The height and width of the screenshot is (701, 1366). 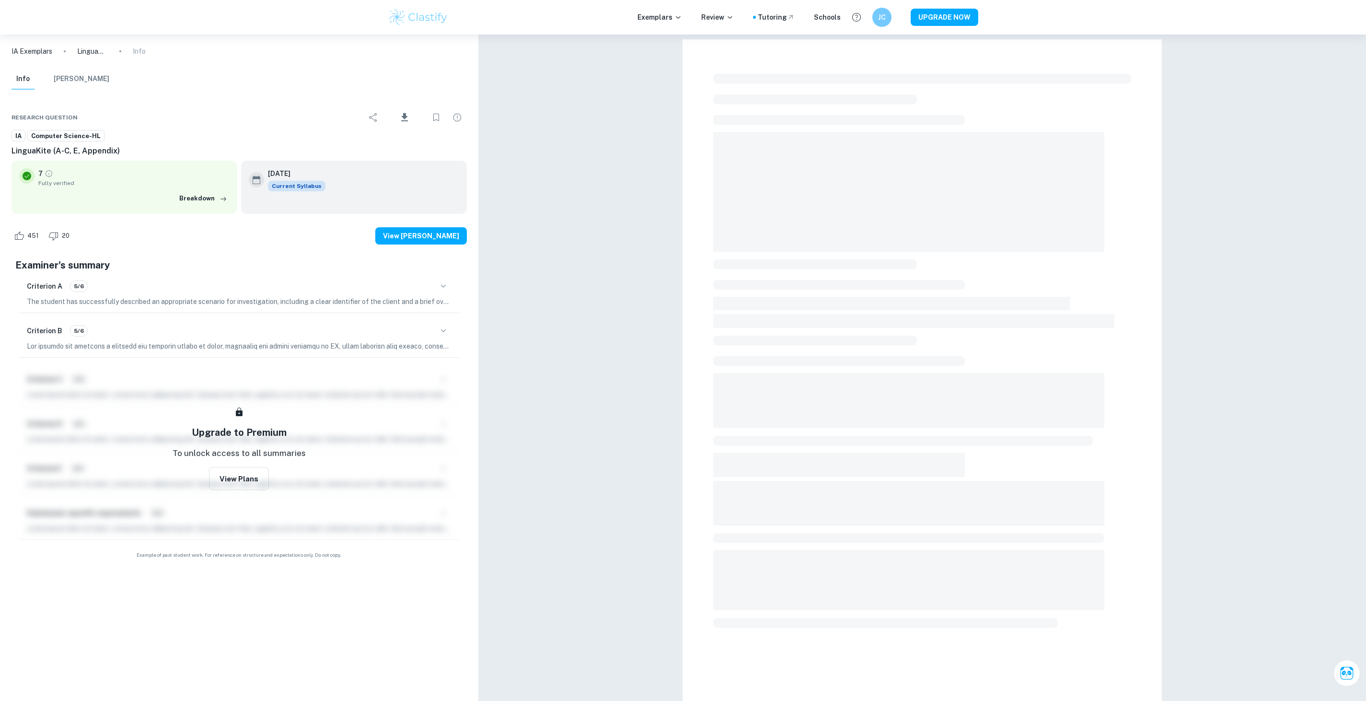 What do you see at coordinates (297, 186) in the screenshot?
I see `div: This exemplar is based on the current syllabus. Feel free to refer to it for inspiration/ideas wh...` at bounding box center [297, 186].